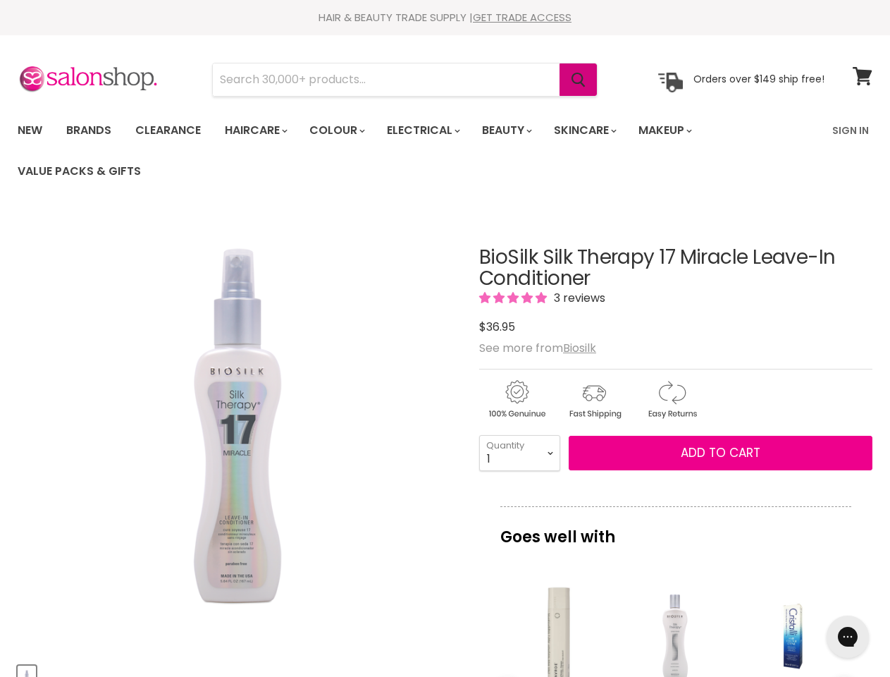 The image size is (890, 677). I want to click on img: returns.gif, so click(672, 399).